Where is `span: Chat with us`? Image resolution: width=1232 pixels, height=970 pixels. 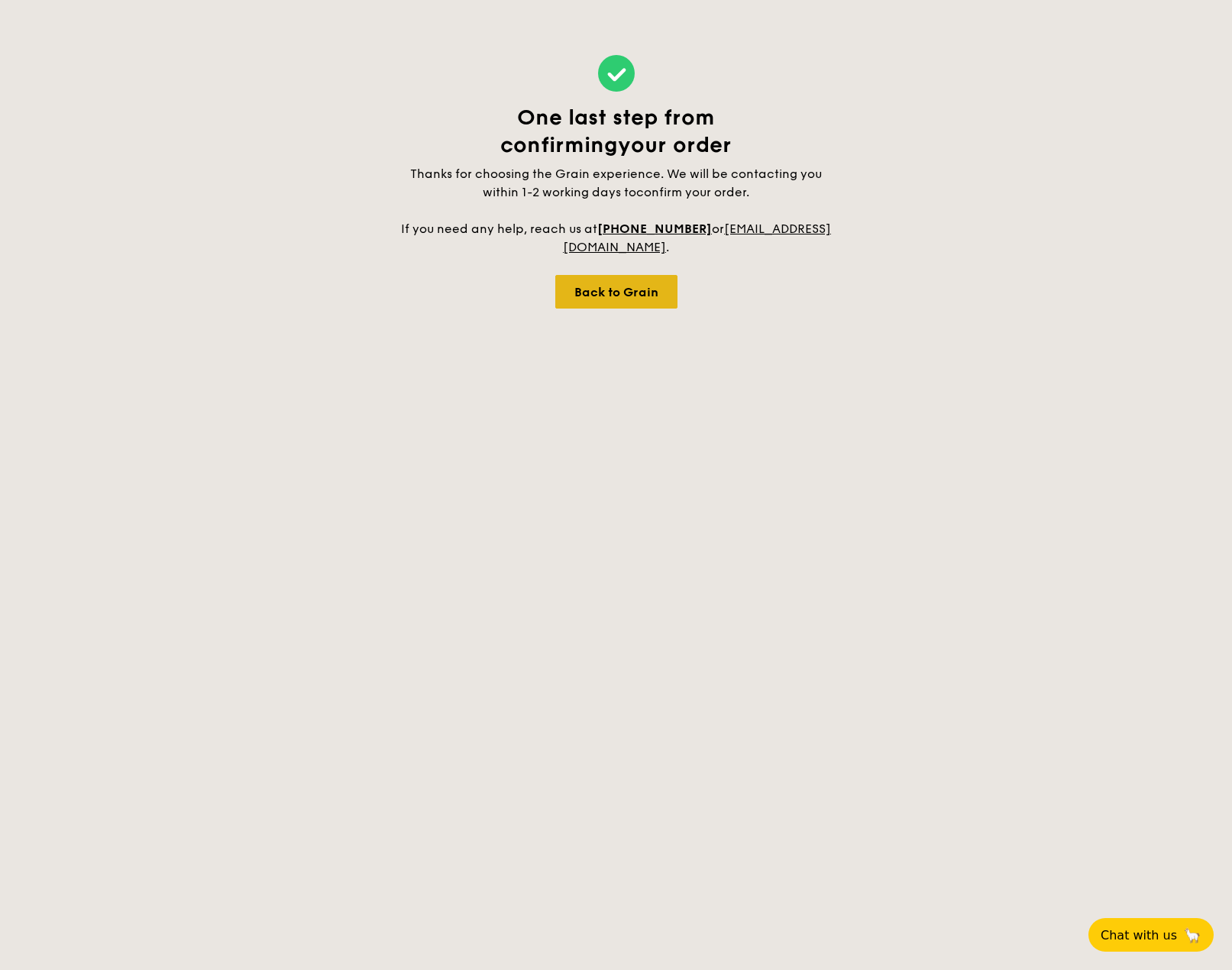
span: Chat with us is located at coordinates (1139, 935).